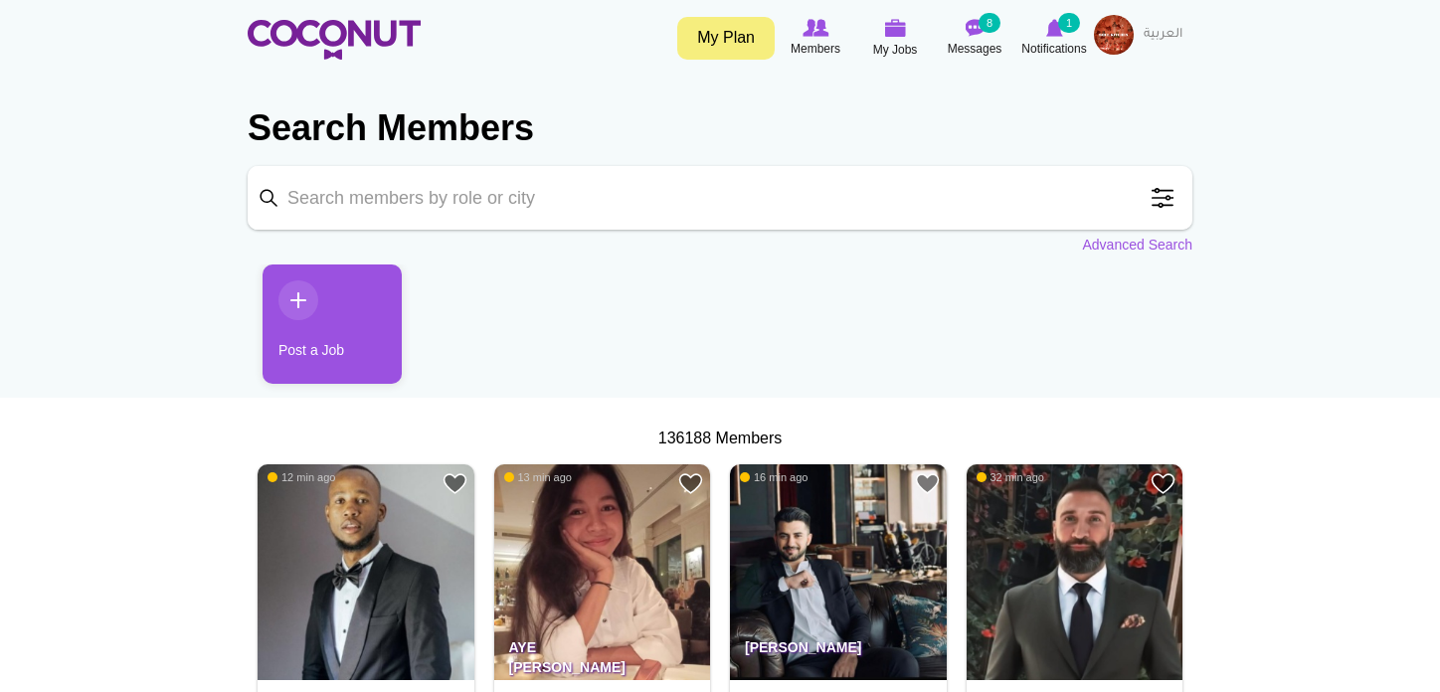  Describe the element at coordinates (816, 49) in the screenshot. I see `span: Members` at that location.